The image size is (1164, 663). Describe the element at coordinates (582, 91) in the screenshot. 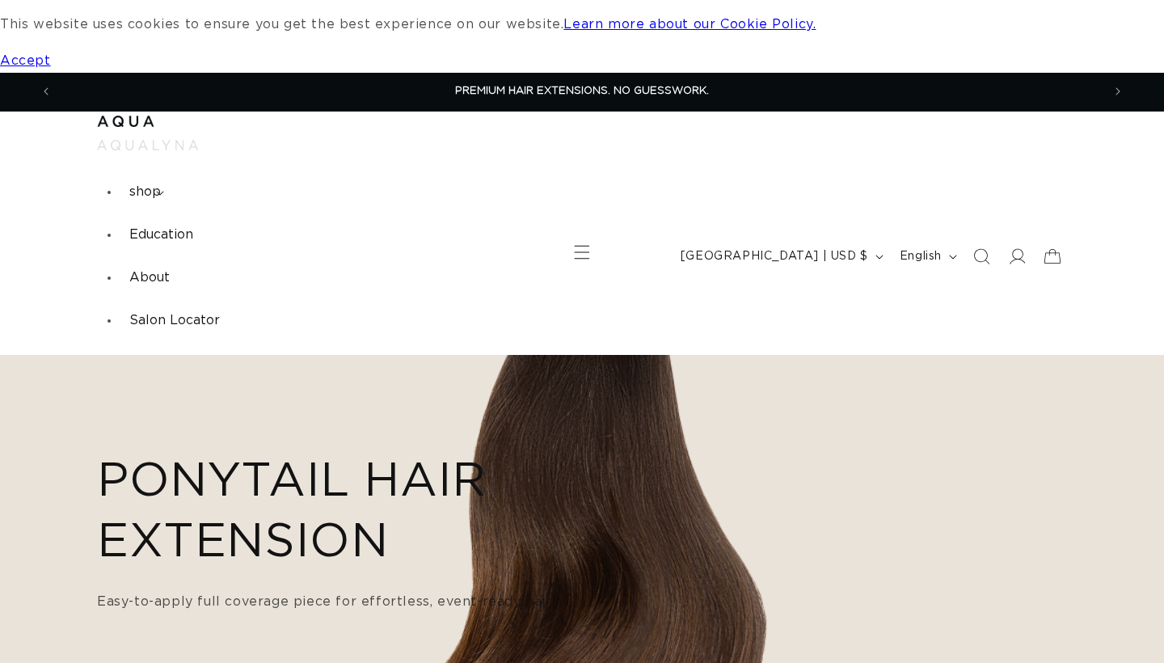

I see `div: 1 of 3` at that location.